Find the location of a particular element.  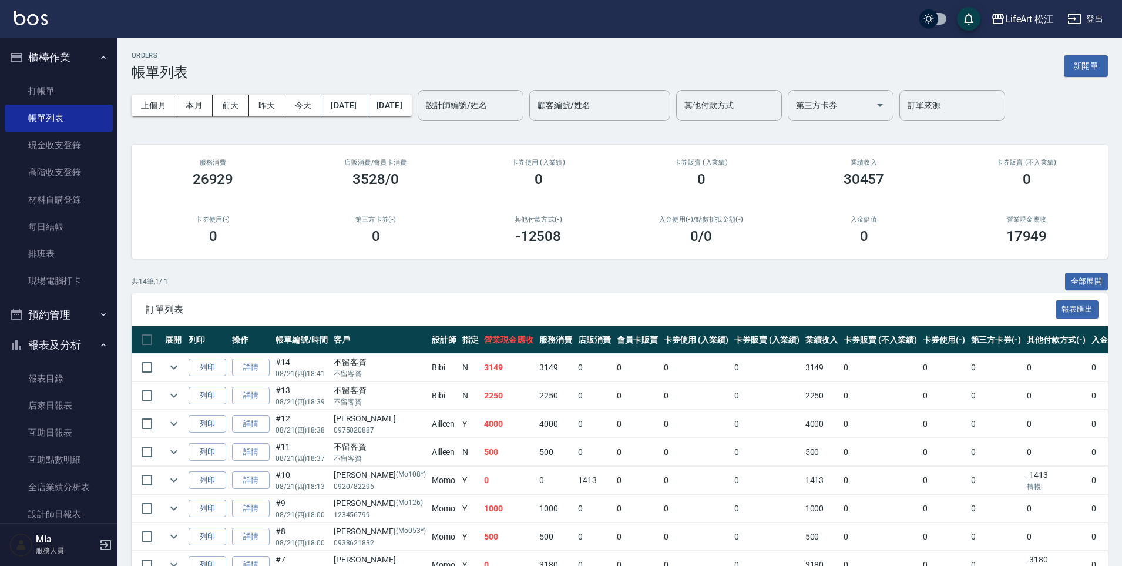

p: 0975020887 is located at coordinates (380, 430).